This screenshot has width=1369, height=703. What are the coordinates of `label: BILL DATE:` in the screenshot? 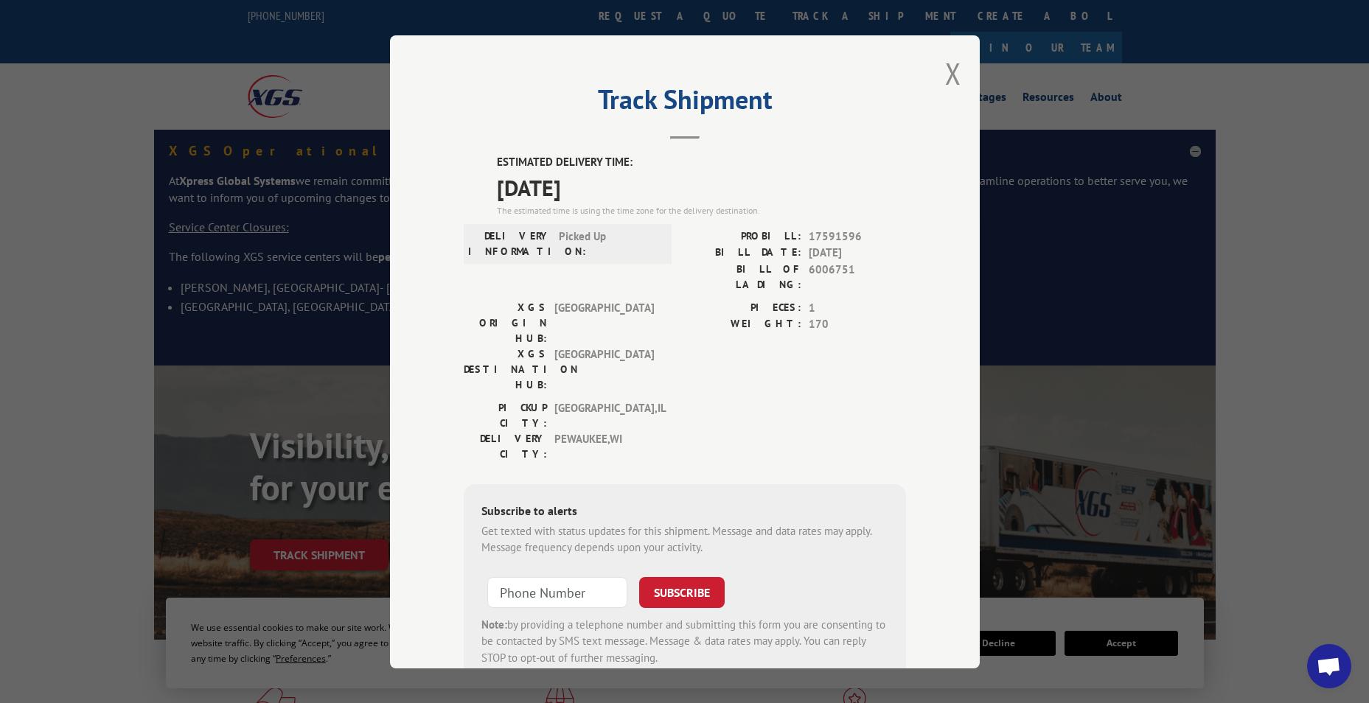 It's located at (743, 253).